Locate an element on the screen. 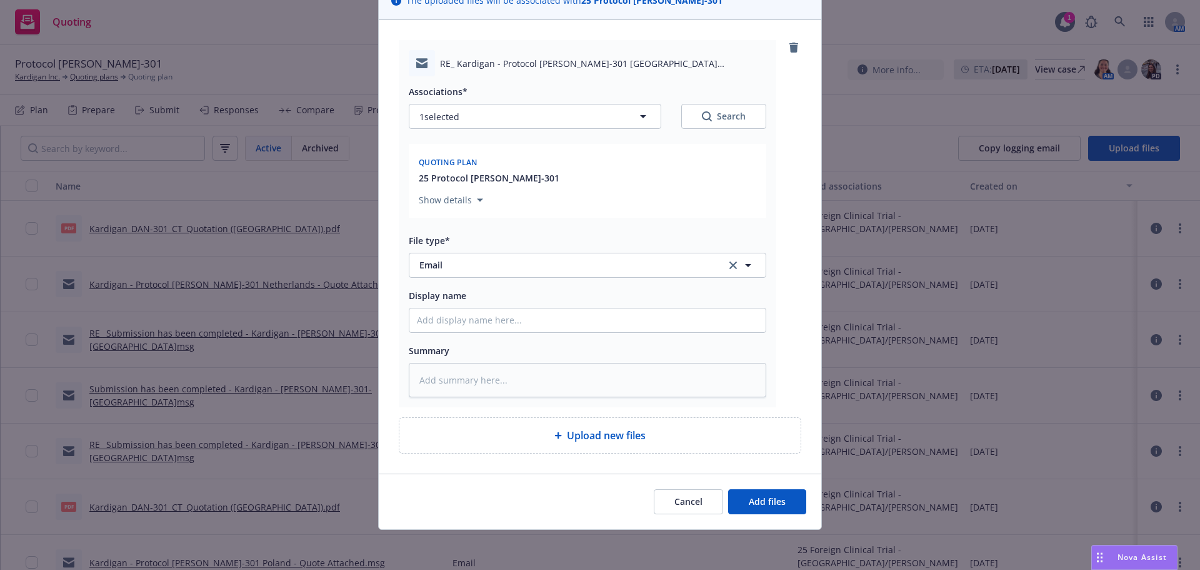 The height and width of the screenshot is (570, 1200). span: Cancel is located at coordinates (688, 501).